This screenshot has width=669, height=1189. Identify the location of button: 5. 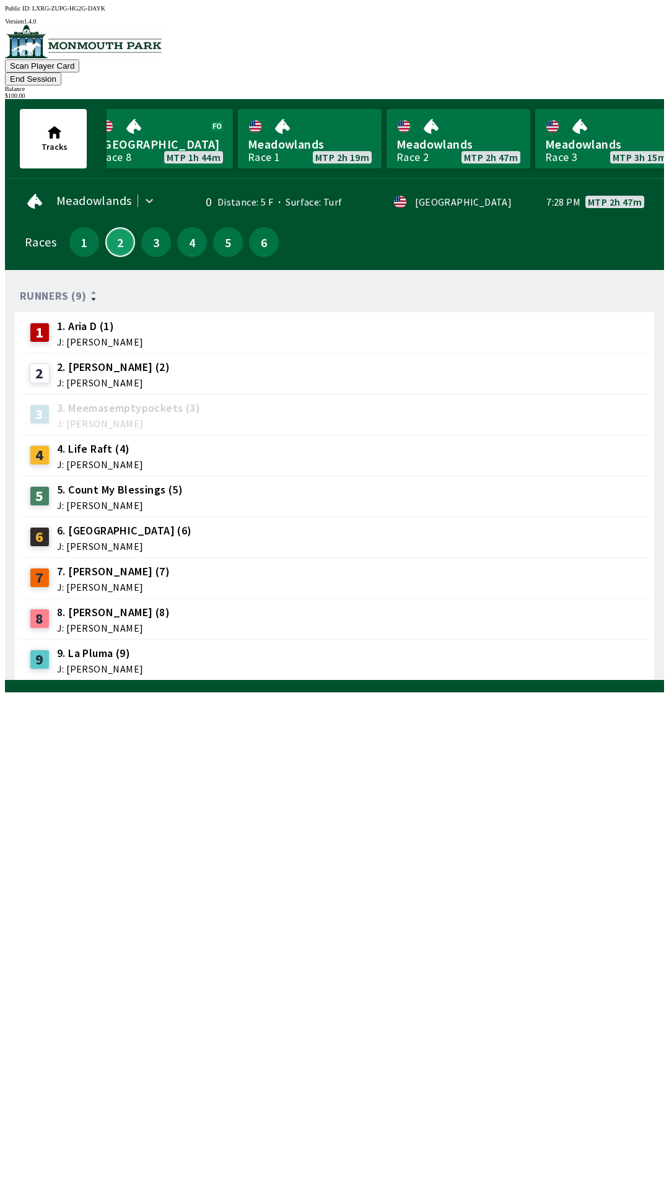
(228, 242).